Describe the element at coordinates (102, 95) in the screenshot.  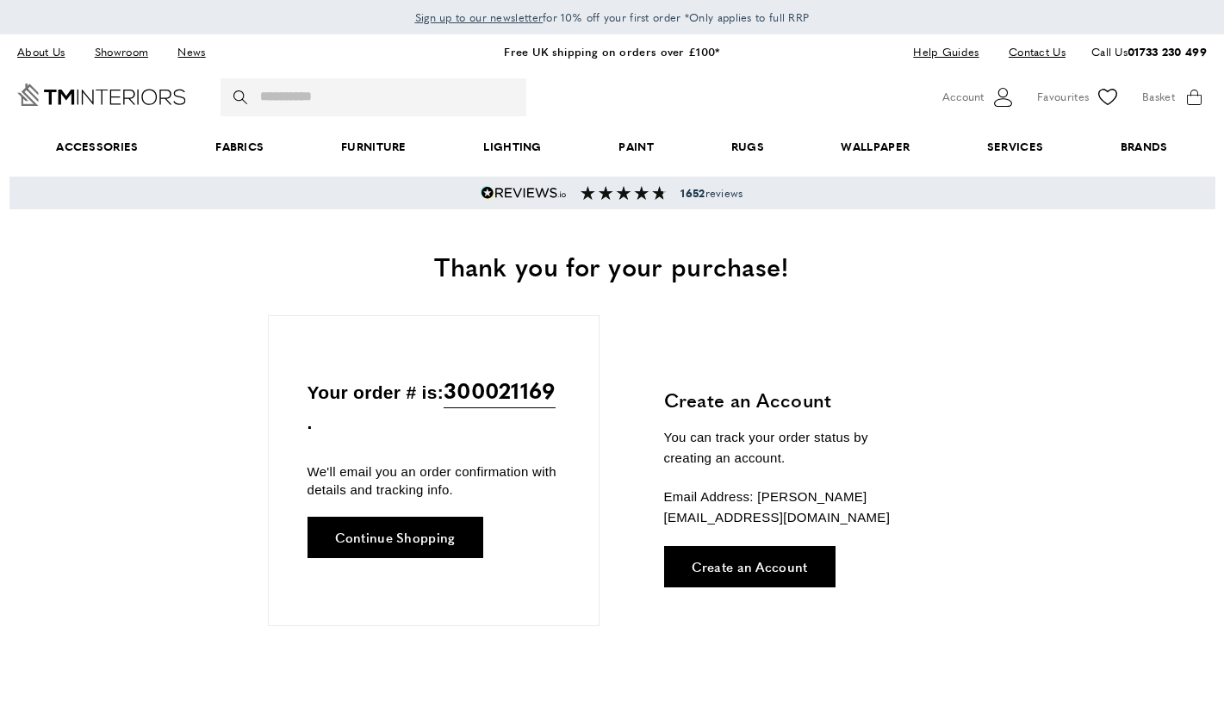
I see `a: Go to Home page` at that location.